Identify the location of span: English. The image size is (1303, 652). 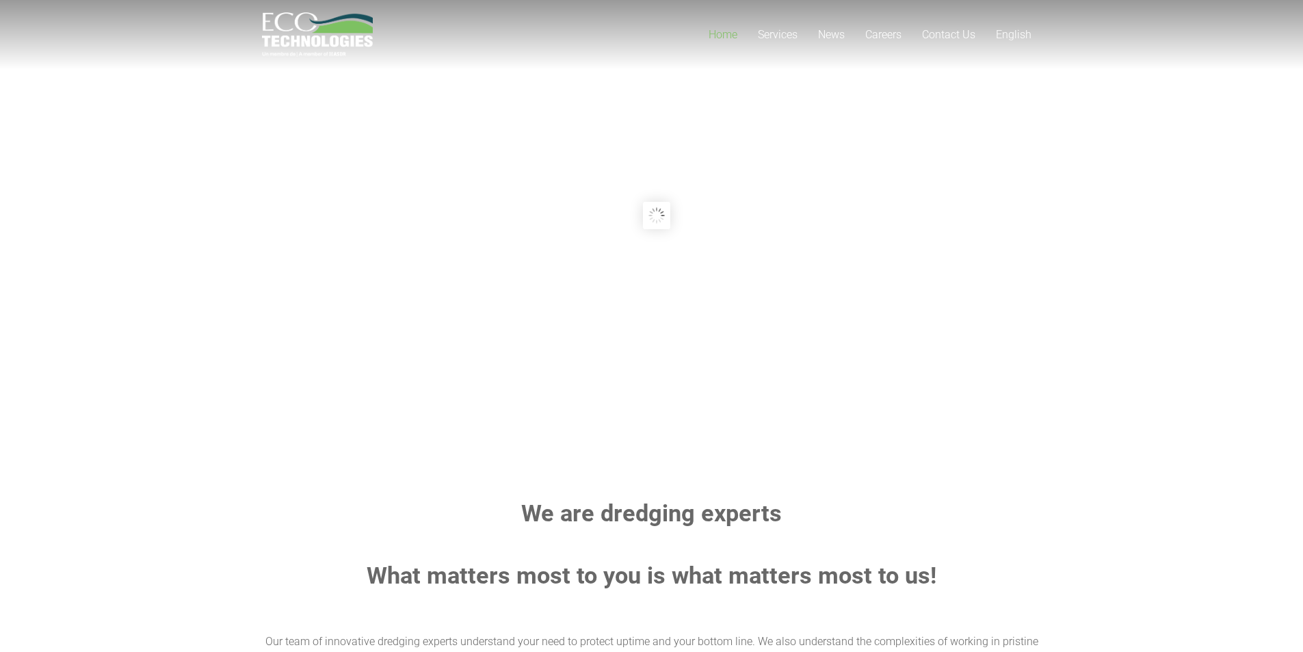
(1013, 34).